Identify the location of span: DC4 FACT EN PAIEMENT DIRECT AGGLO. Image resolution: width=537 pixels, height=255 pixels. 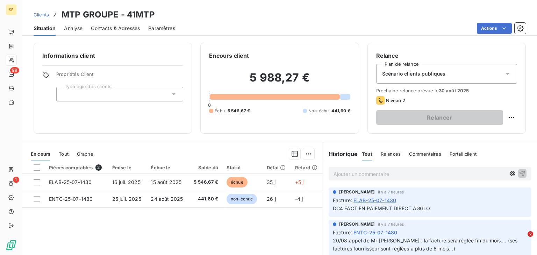
(381, 208).